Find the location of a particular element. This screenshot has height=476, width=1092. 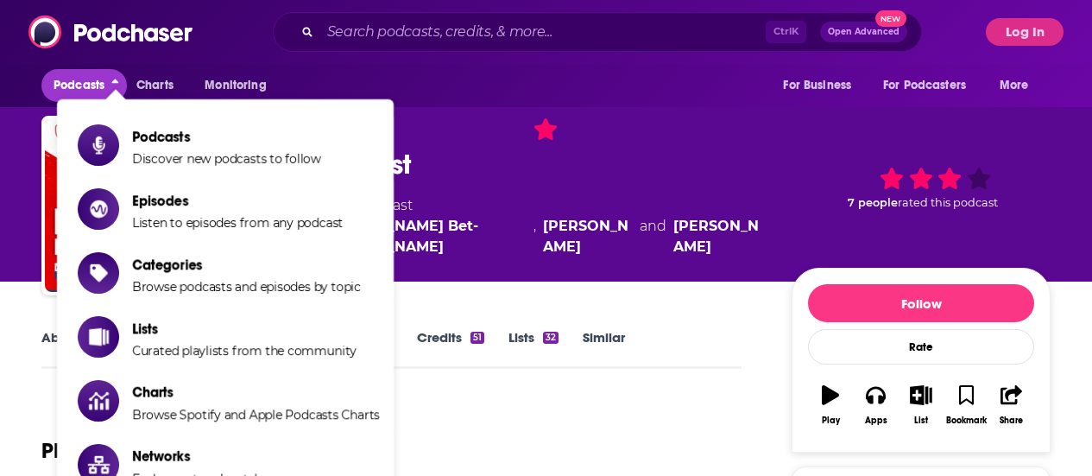

span: More is located at coordinates (1014, 85).